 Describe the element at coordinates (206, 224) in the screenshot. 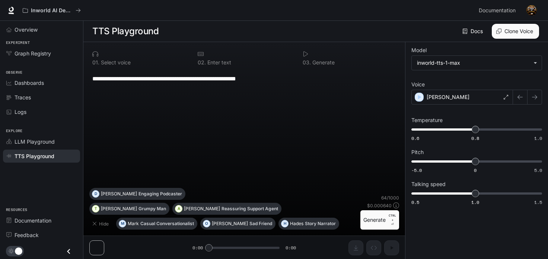

I see `div: O` at that location.